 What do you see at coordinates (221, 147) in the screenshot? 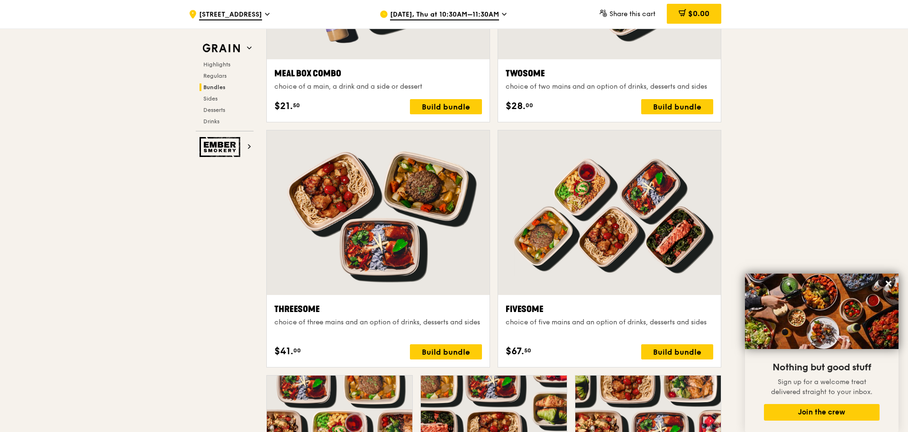
I see `img: Ember Smokery web logo` at bounding box center [221, 147].